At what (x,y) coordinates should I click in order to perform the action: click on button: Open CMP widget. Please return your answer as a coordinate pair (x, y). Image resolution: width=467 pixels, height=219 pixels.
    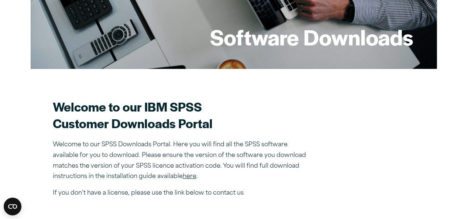
    Looking at the image, I should click on (13, 206).